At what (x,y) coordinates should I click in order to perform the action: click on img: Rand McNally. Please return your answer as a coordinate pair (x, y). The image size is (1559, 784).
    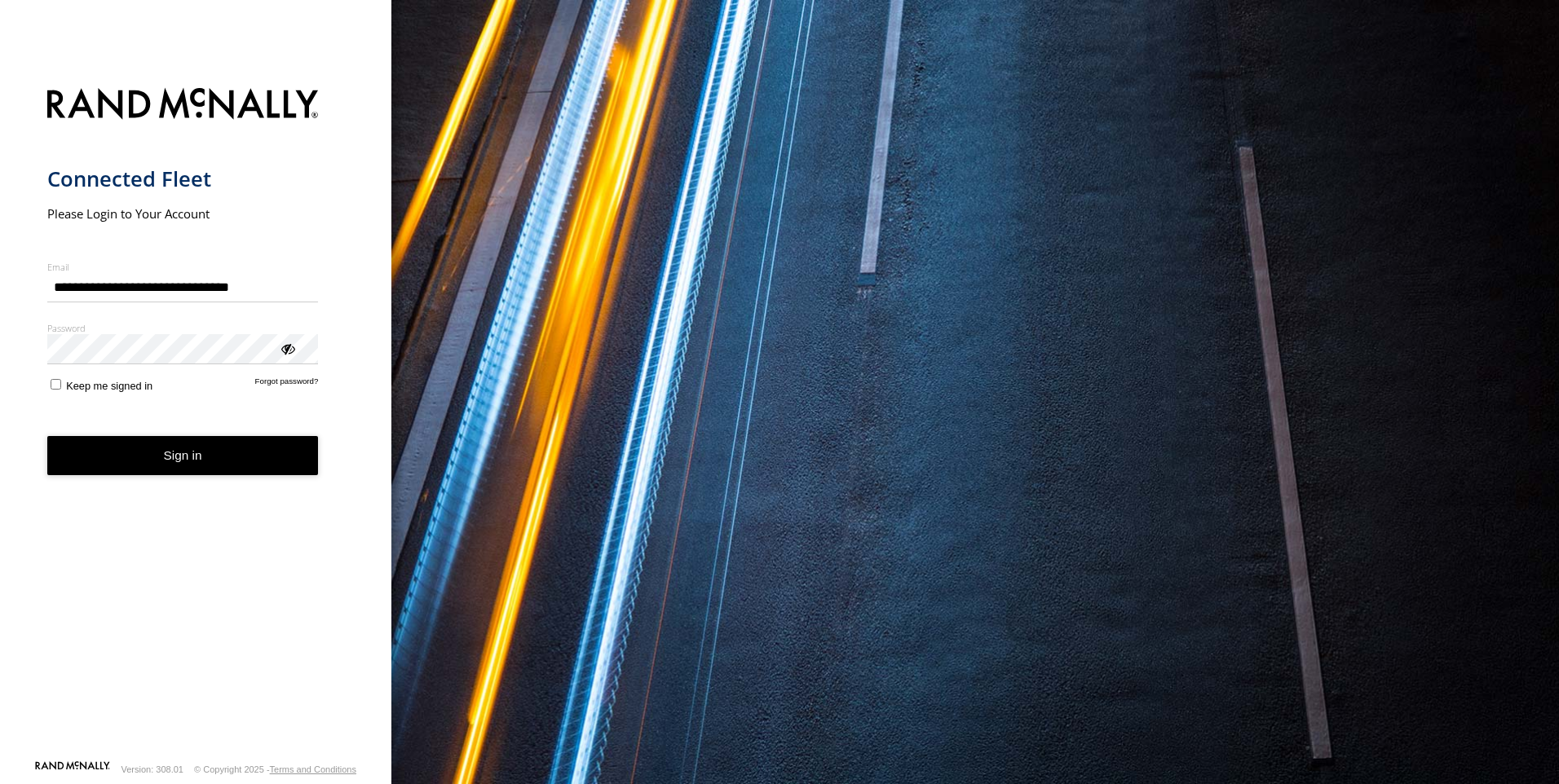
    Looking at the image, I should click on (183, 105).